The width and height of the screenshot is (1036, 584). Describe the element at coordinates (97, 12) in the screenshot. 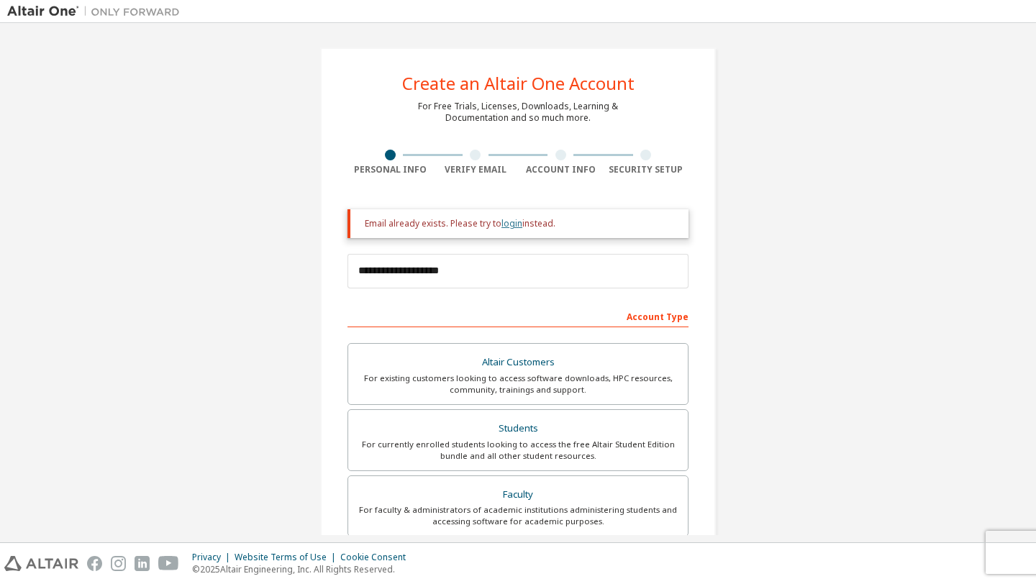

I see `img: Altair One` at that location.